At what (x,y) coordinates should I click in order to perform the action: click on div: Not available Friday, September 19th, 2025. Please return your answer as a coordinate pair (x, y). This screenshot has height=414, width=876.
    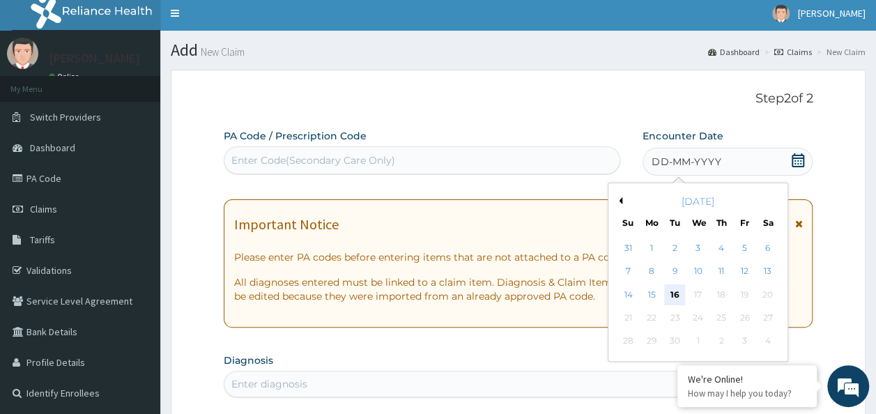
    Looking at the image, I should click on (744, 295).